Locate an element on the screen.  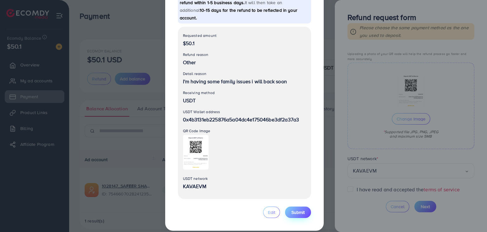
p: USDT is located at coordinates (245, 100).